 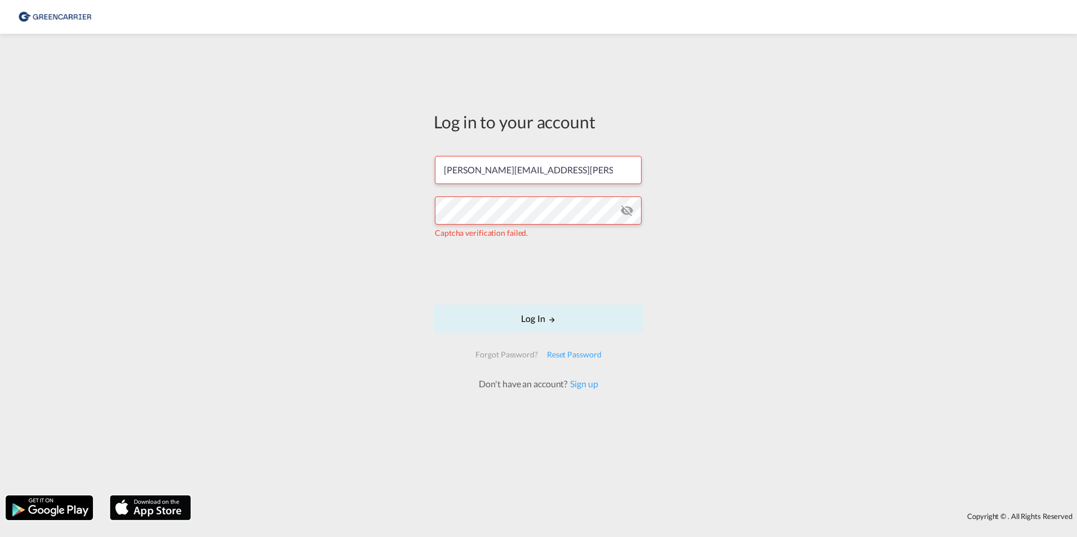 I want to click on button: LOGIN, so click(x=539, y=319).